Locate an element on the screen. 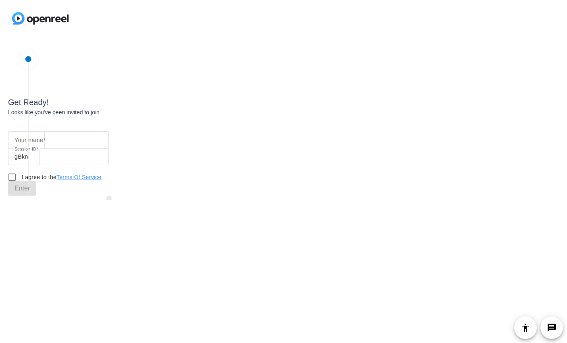 The height and width of the screenshot is (343, 567). mat-icon: message is located at coordinates (551, 328).